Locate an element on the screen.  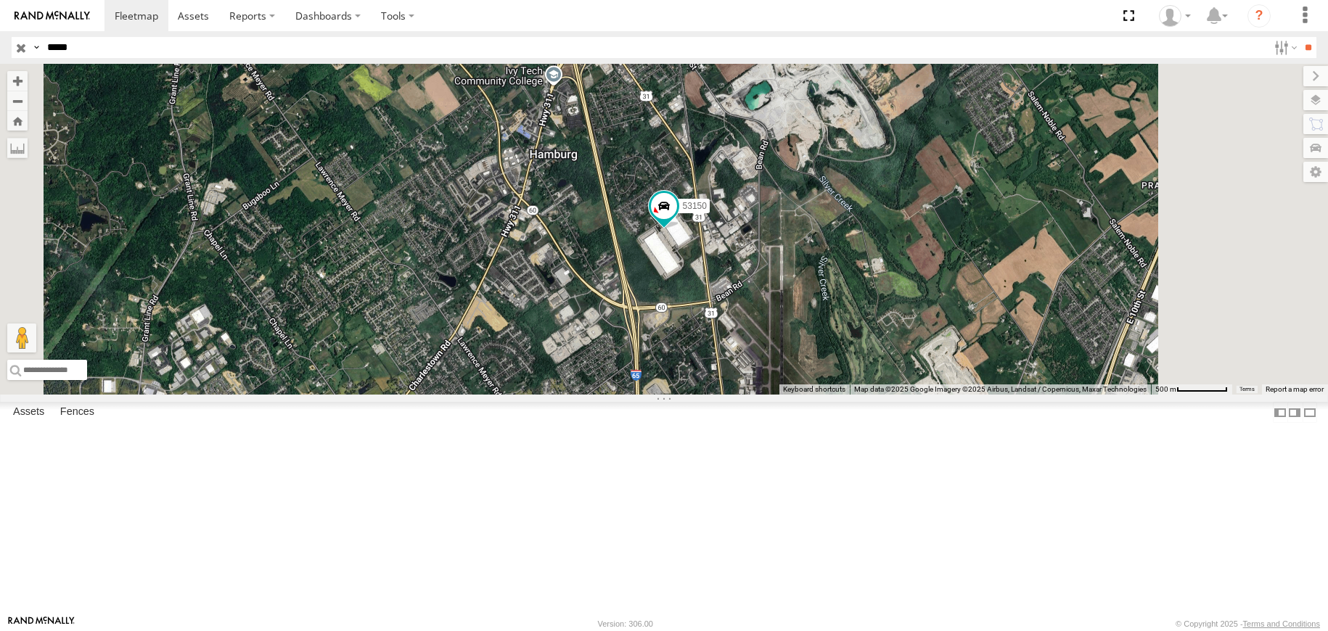
div: Miky Transport is located at coordinates (1175, 16).